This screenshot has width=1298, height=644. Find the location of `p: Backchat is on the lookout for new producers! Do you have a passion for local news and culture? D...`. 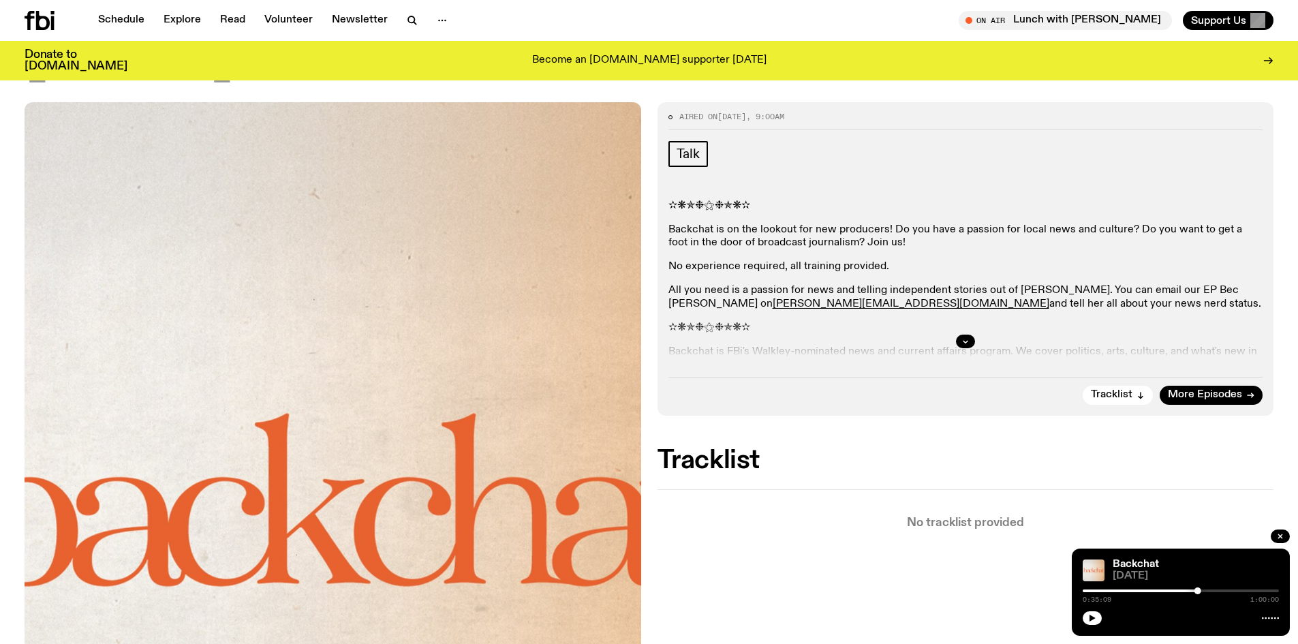

p: Backchat is on the lookout for new producers! Do you have a passion for local news and culture? D... is located at coordinates (965, 236).